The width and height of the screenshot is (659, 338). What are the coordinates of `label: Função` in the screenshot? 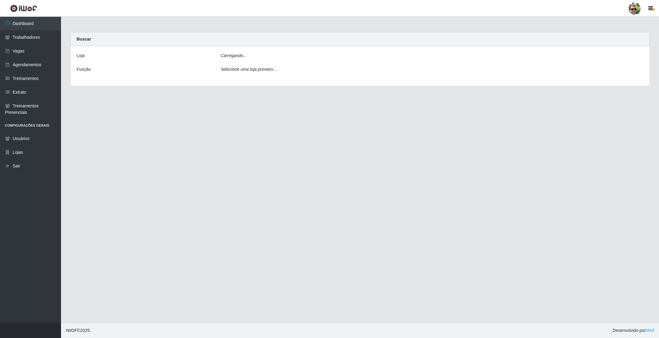 It's located at (84, 69).